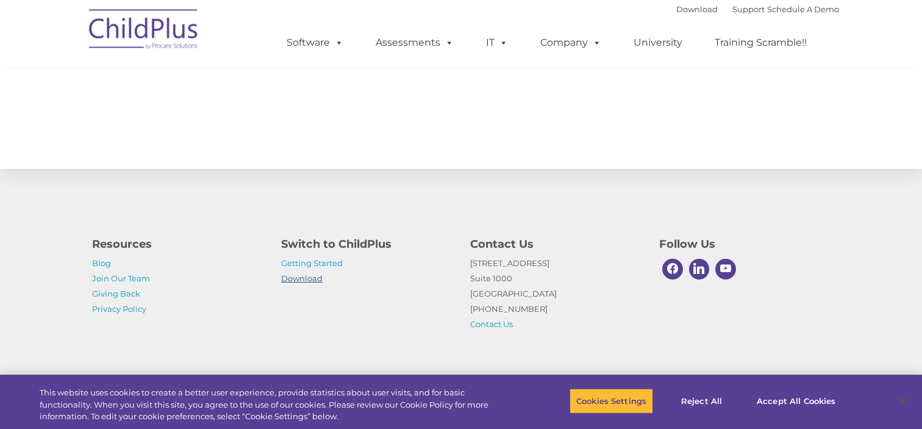  Describe the element at coordinates (188, 85) in the screenshot. I see `span: Last name` at that location.